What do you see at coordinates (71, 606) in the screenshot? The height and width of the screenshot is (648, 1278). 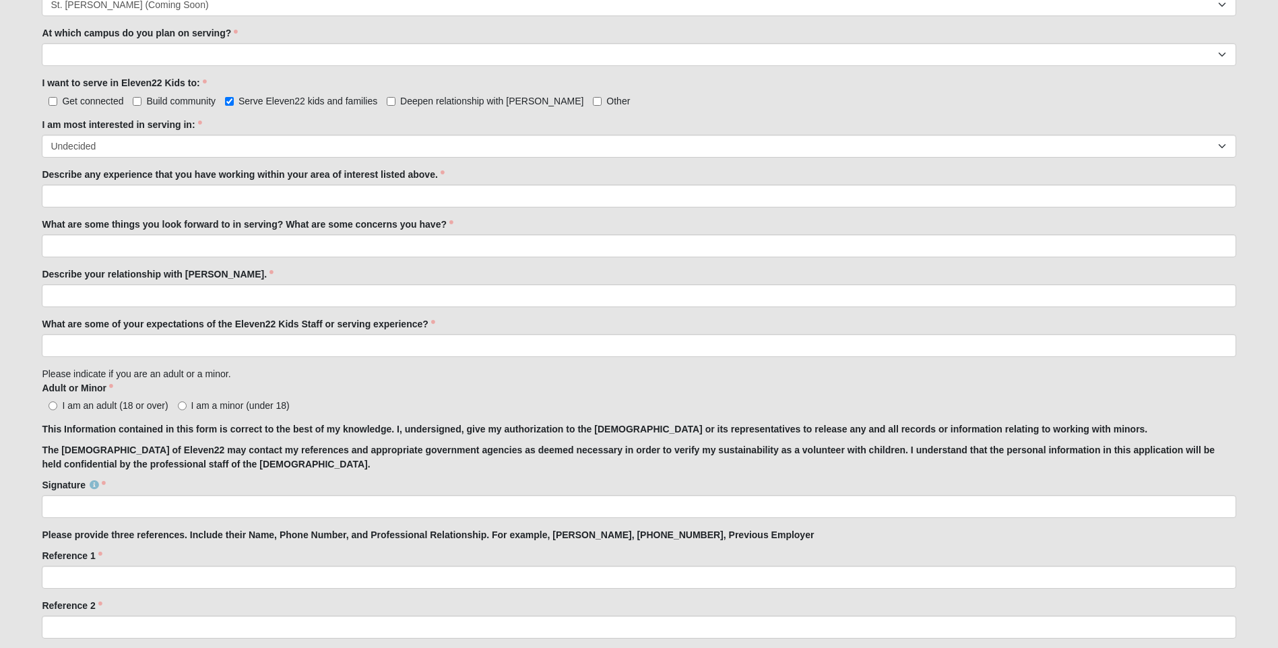 I see `label: Reference 2` at bounding box center [71, 606].